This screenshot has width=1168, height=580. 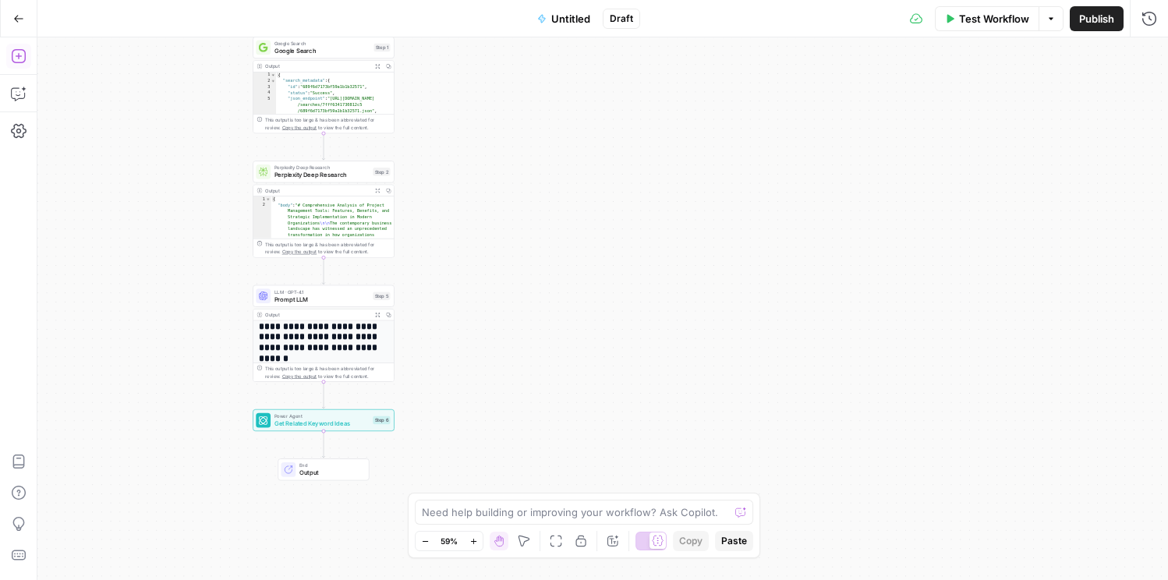 What do you see at coordinates (987, 19) in the screenshot?
I see `button: Test Workflow` at bounding box center [987, 19].